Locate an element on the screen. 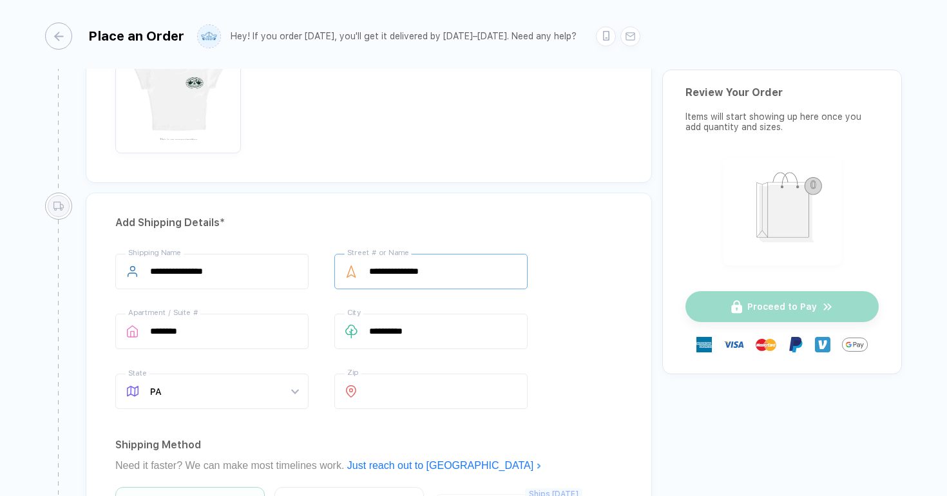  img: shopping_bag.png is located at coordinates (782, 210).